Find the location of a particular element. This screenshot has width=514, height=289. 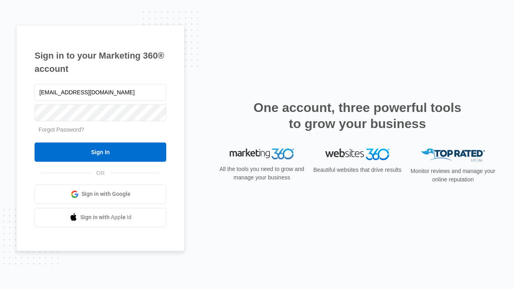

p: Monitor reviews and manage your online reputation is located at coordinates (453, 176).